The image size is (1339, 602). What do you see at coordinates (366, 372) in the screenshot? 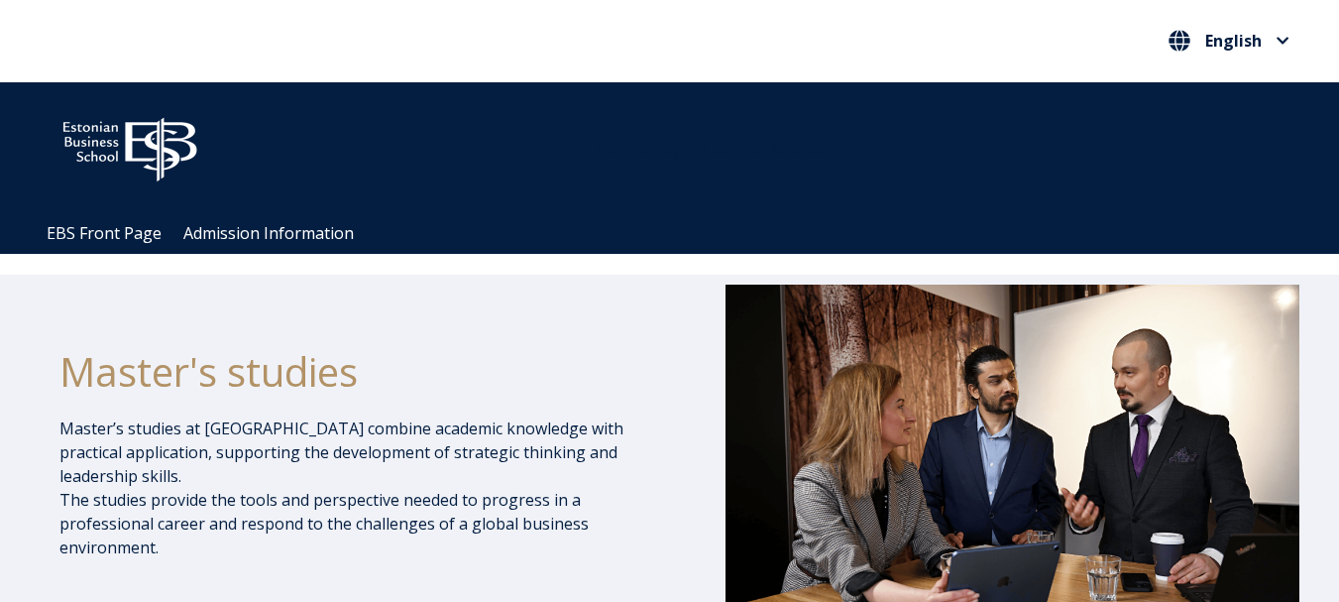
I see `h1: Master's studies` at bounding box center [366, 372].